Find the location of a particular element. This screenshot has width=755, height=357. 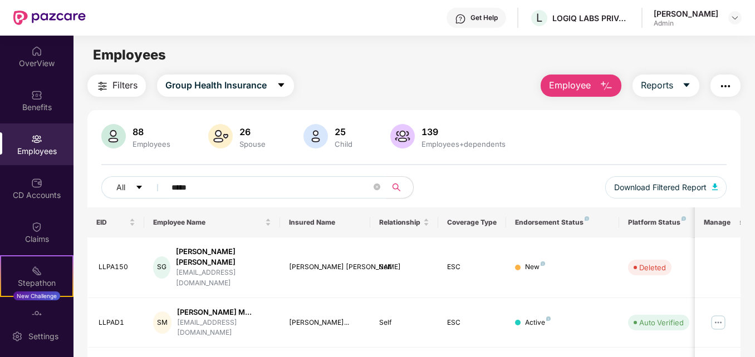

img: svg+xml;base64,PHN2ZyBpZD0iRW5kb3JzZW1lbnRzIiB4bWxucz0iaHR0cDovL3d3dy53My5vcmcvMjAwMC9zdmciIHdpZH... is located at coordinates (37, 315).